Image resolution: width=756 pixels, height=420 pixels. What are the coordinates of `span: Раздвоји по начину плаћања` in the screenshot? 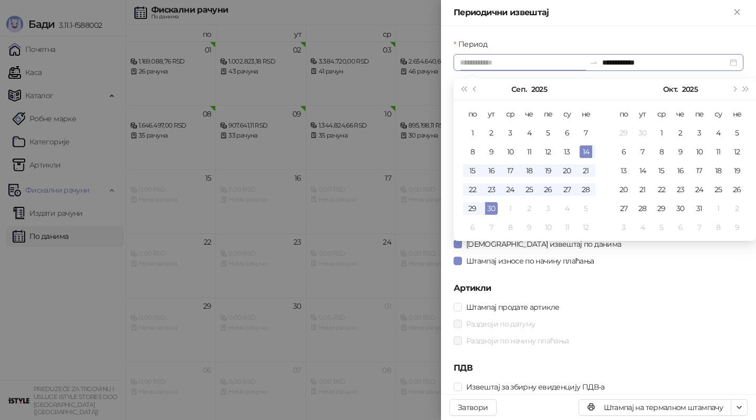 It's located at (517, 341).